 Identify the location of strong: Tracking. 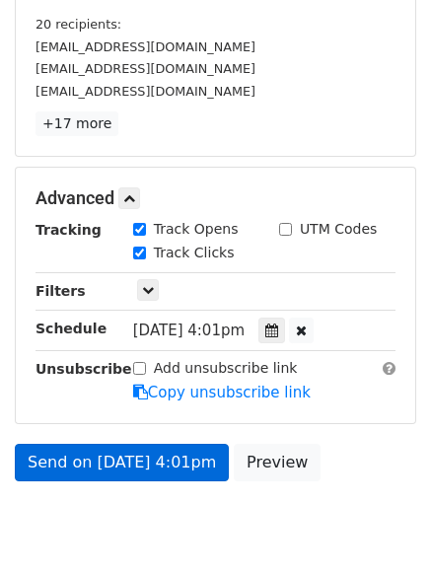
(68, 230).